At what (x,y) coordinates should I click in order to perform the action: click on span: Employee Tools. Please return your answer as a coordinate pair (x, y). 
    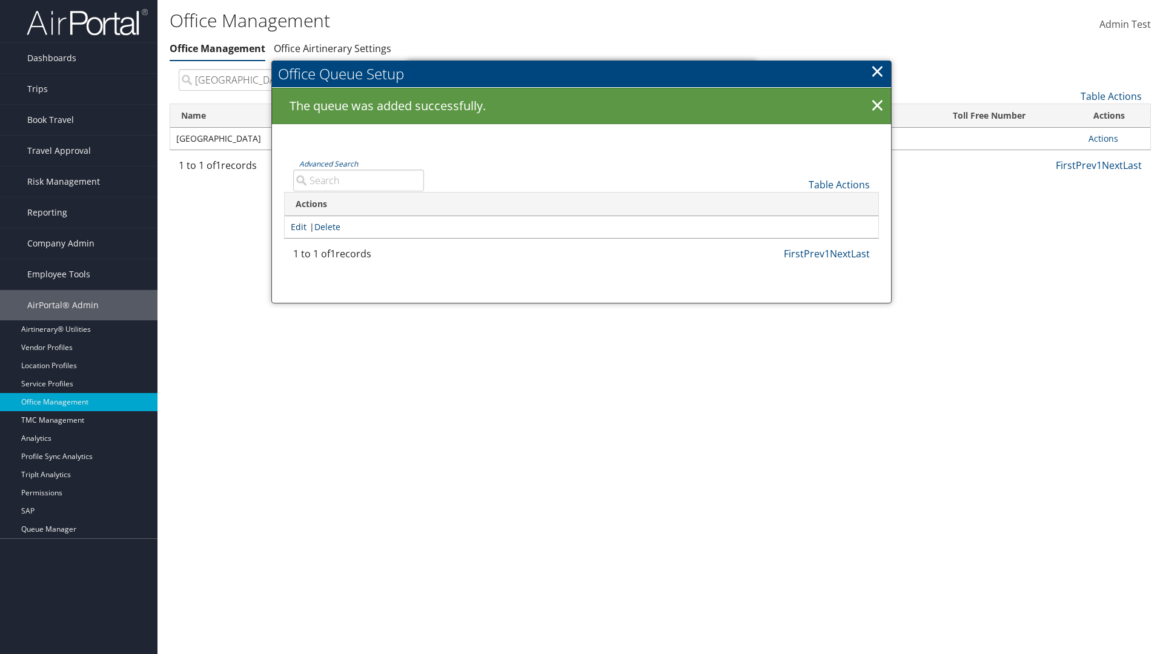
    Looking at the image, I should click on (59, 274).